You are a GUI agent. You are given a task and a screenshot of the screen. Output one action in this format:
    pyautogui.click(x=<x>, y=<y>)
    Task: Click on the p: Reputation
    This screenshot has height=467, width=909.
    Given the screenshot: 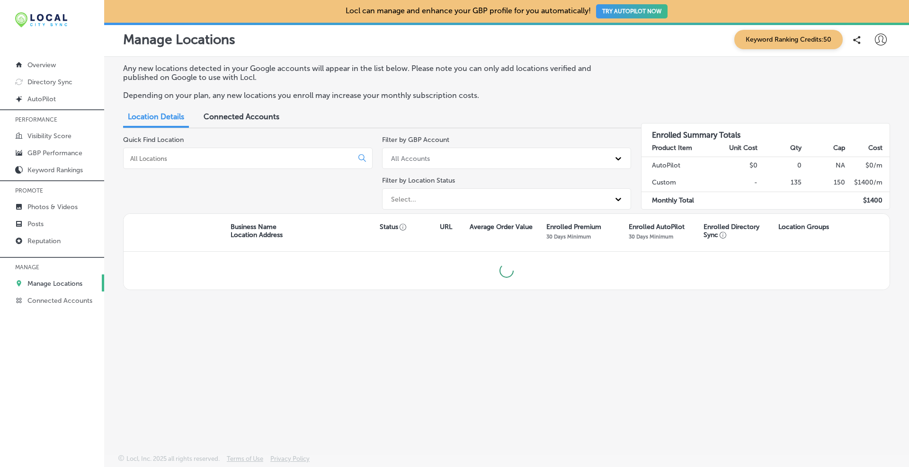 What is the action you would take?
    pyautogui.click(x=44, y=241)
    